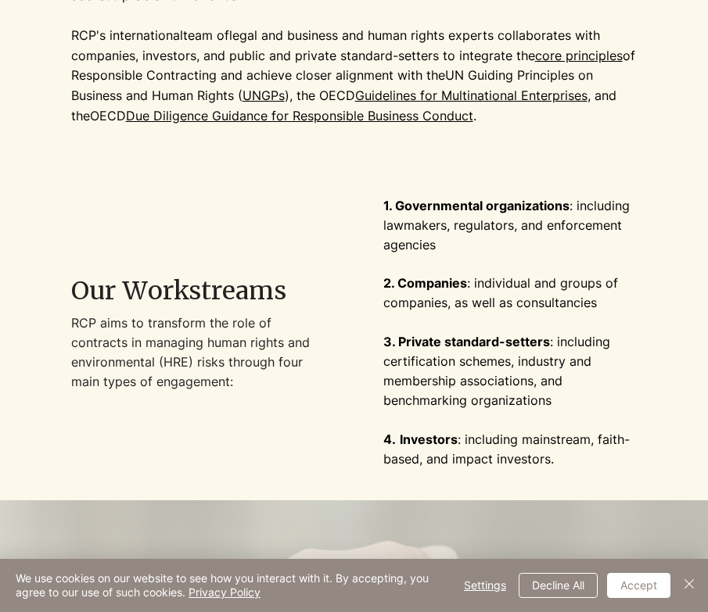 The width and height of the screenshot is (708, 612). I want to click on span: team of, so click(206, 35).